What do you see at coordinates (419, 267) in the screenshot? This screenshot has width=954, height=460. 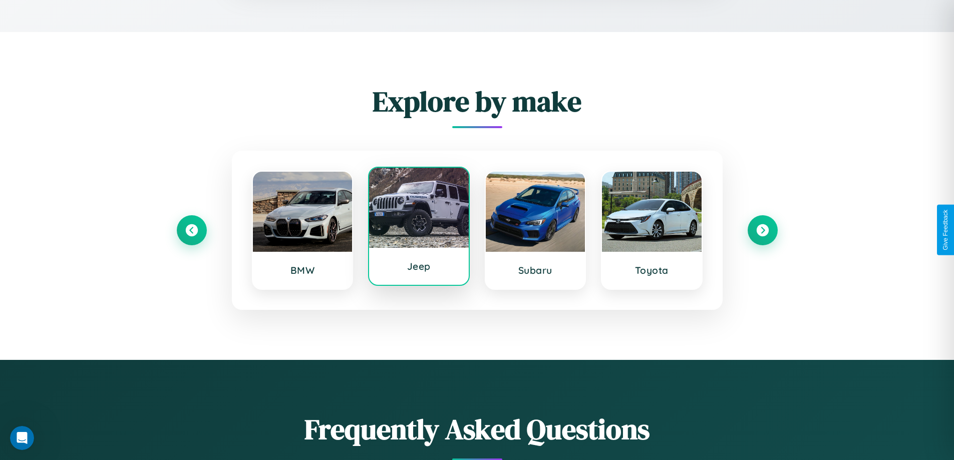 I see `h3: Jeep` at bounding box center [419, 267].